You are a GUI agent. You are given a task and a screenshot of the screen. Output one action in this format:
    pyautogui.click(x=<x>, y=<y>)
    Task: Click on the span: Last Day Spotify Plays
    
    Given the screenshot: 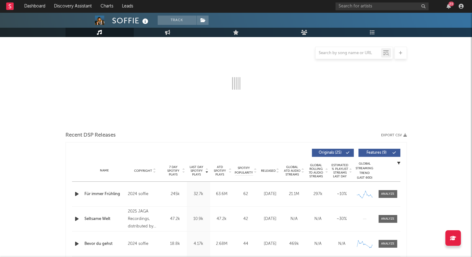 What is the action you would take?
    pyautogui.click(x=197, y=171)
    